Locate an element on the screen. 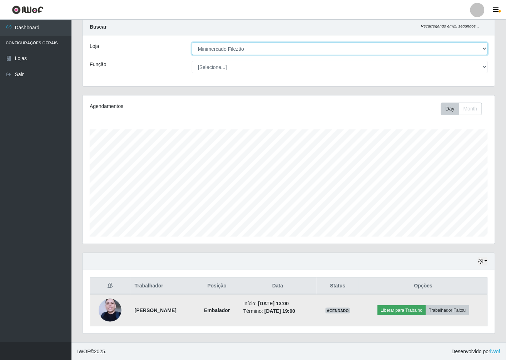  li: Início: is located at coordinates (278, 304).